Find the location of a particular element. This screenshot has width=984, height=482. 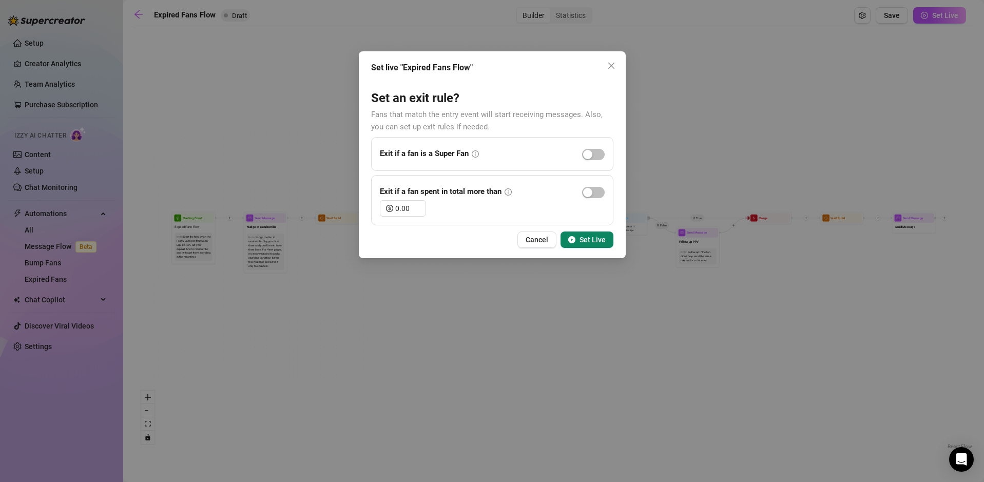

button: Close is located at coordinates (611, 66).